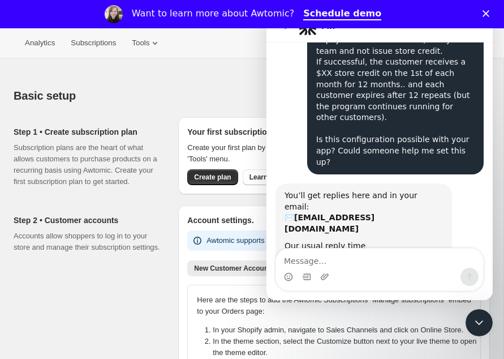 The image size is (504, 359). Describe the element at coordinates (40, 43) in the screenshot. I see `span: Analytics` at that location.